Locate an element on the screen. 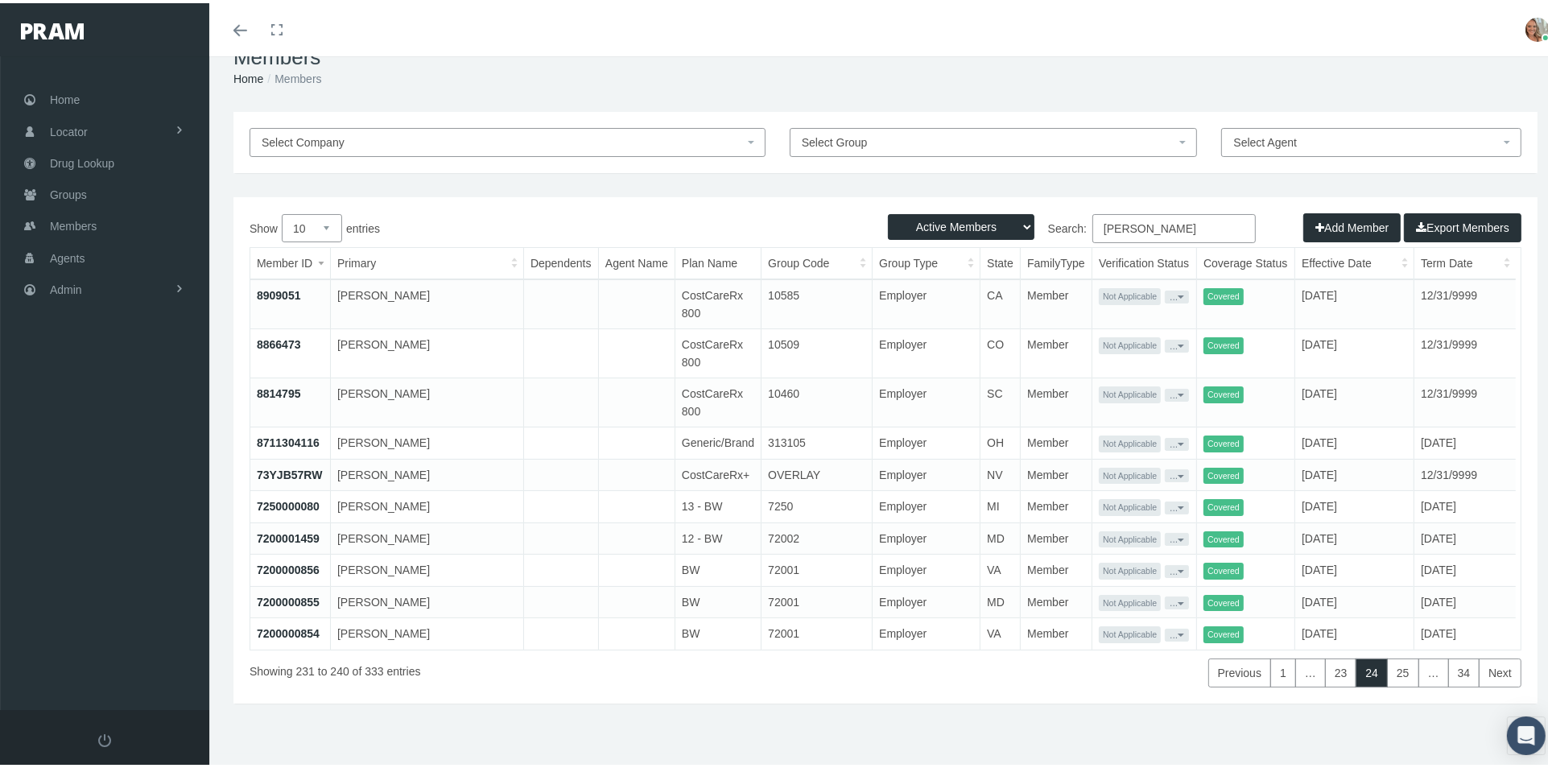 Image resolution: width=1548 pixels, height=768 pixels. select: Showentries is located at coordinates (312, 225).